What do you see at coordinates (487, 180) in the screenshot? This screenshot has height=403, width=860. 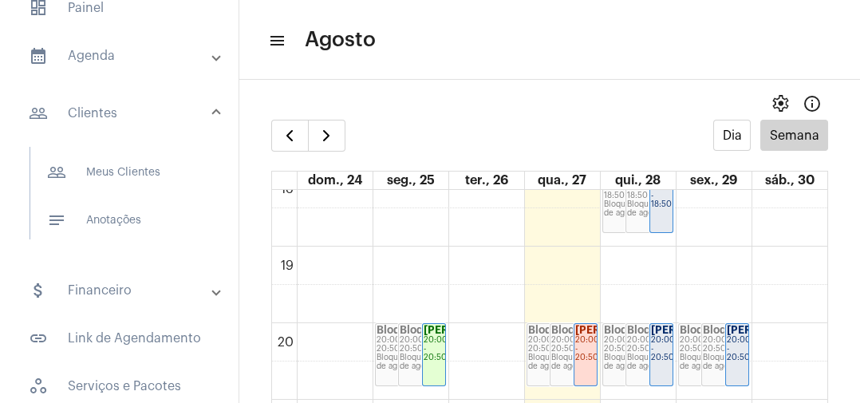 I see `a: 26 de agosto de 2025` at bounding box center [487, 180].